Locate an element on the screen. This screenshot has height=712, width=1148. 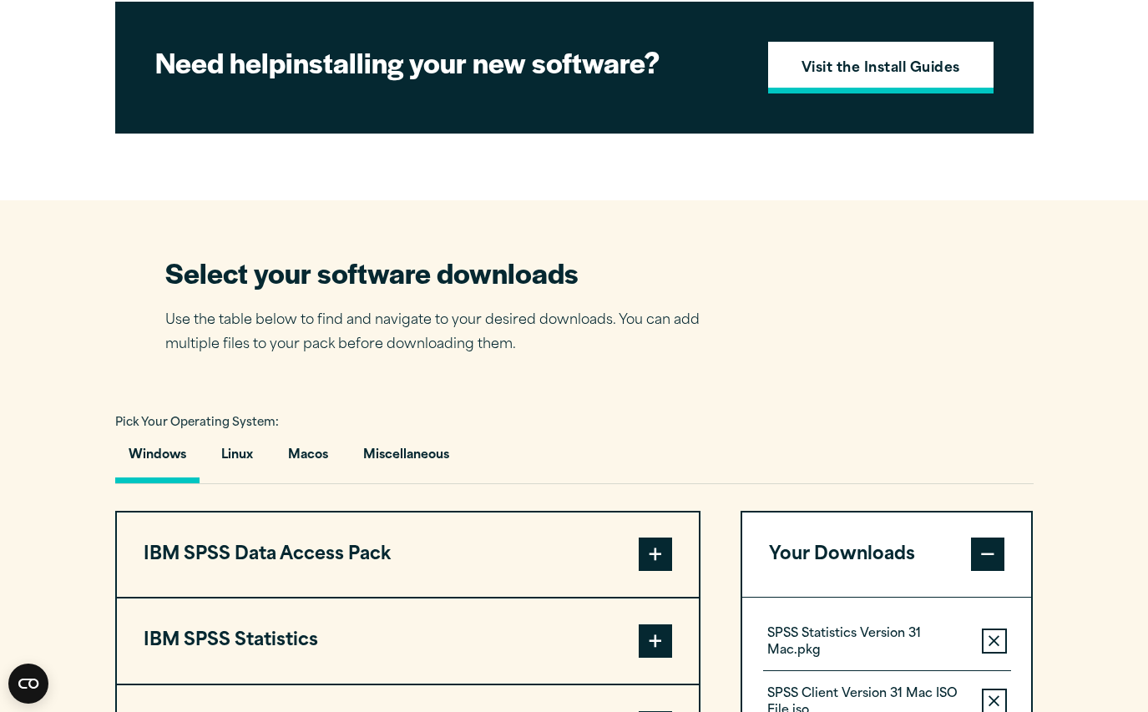
h2: installing your new software? is located at coordinates (447, 62).